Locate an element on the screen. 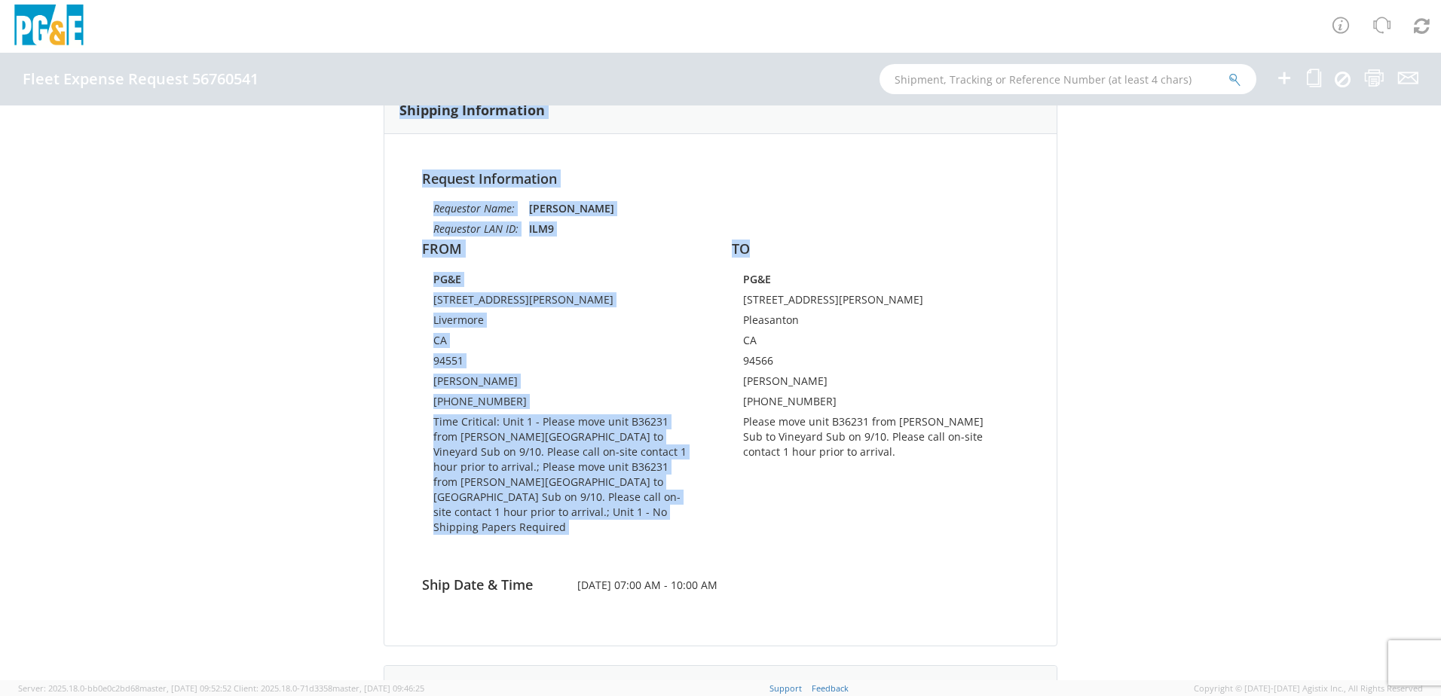  img: pge-logo-06675f144f4cfa6a6814.png is located at coordinates (49, 26).